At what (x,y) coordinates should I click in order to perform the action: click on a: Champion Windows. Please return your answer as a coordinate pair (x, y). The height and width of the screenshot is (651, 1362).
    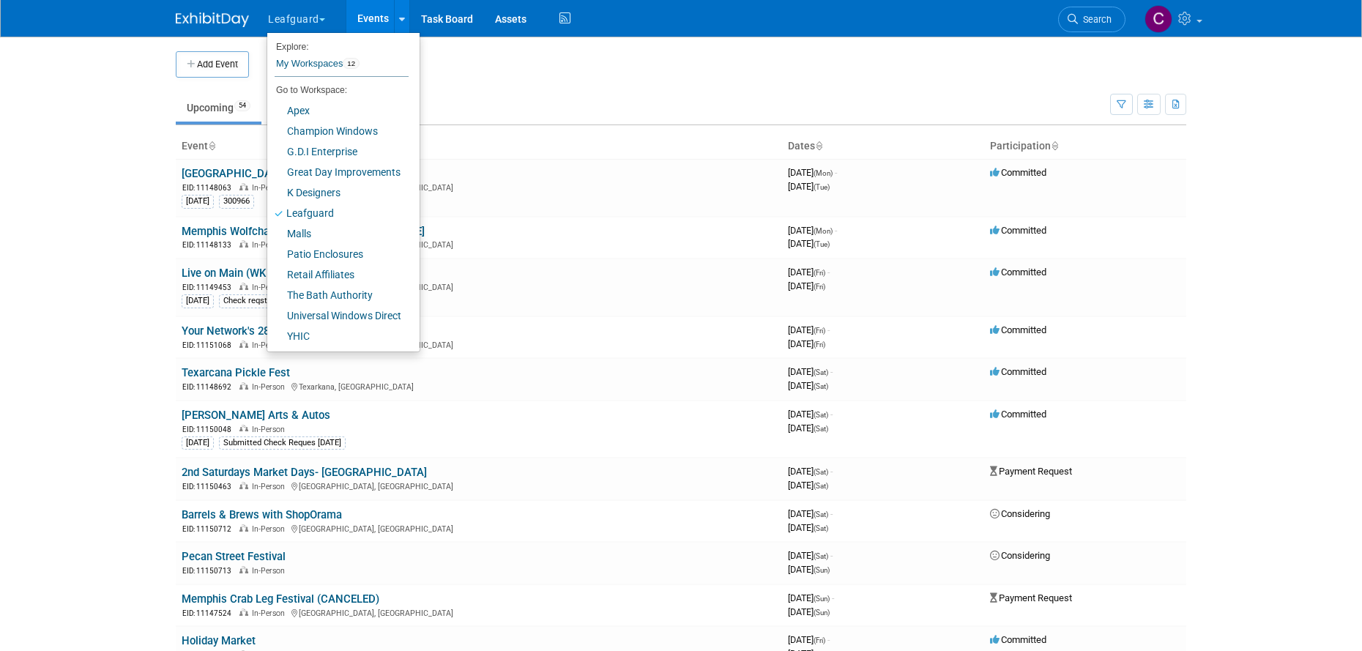
    Looking at the image, I should click on (338, 131).